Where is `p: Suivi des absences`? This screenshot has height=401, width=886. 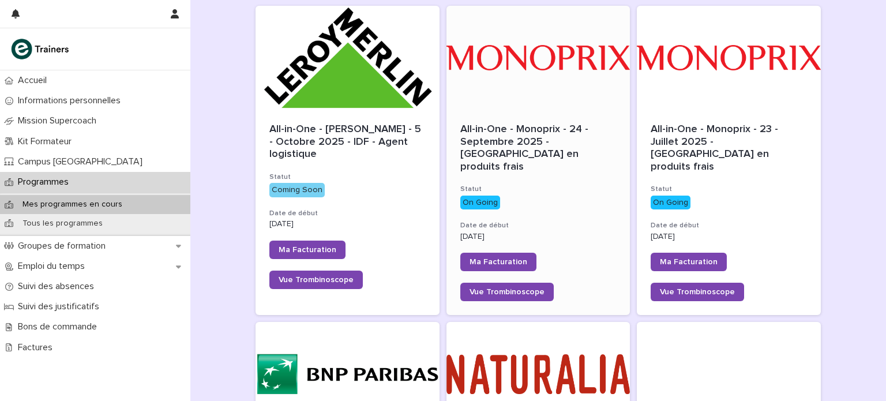
p: Suivi des absences is located at coordinates (58, 286).